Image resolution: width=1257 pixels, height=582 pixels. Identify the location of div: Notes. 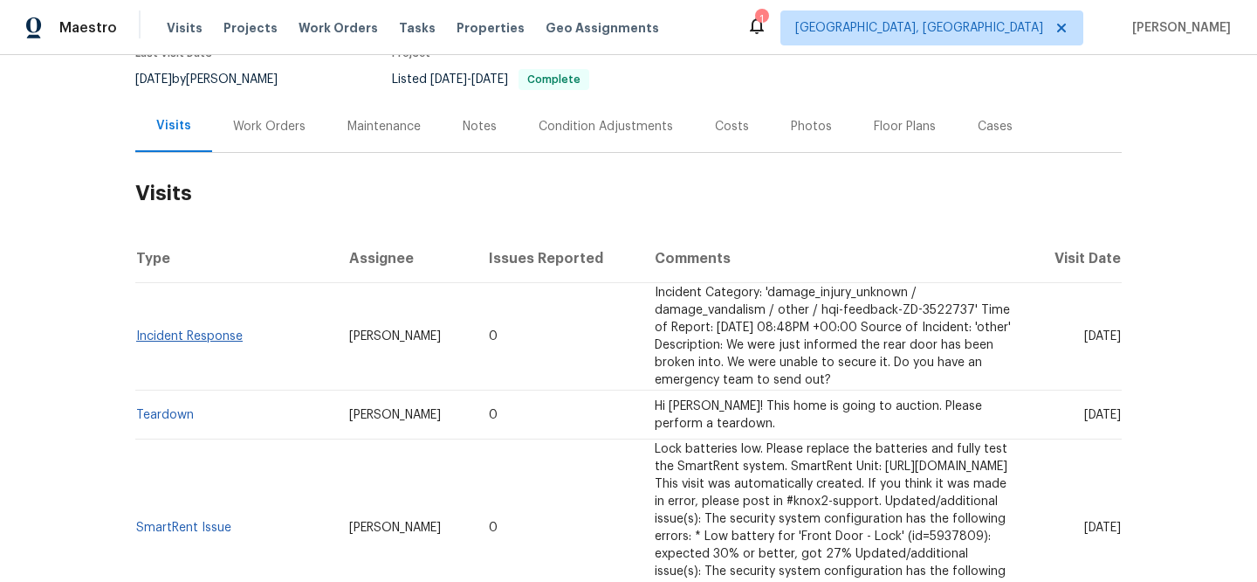
(479, 127).